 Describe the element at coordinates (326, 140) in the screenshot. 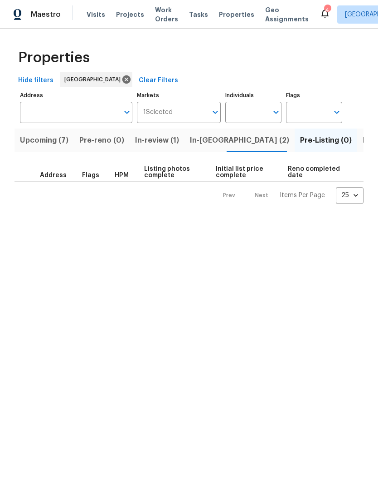

I see `span: Pre-Listing (0)` at that location.